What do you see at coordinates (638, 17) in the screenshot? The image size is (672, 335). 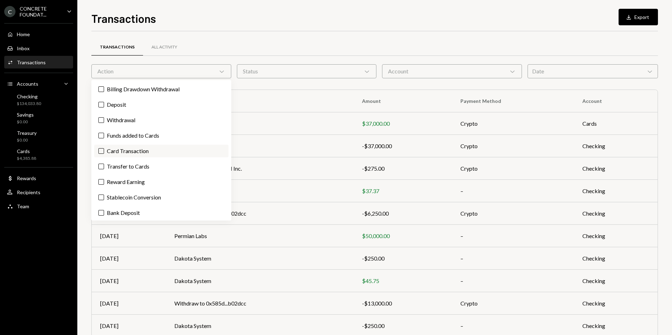 I see `button: Export` at bounding box center [638, 17].